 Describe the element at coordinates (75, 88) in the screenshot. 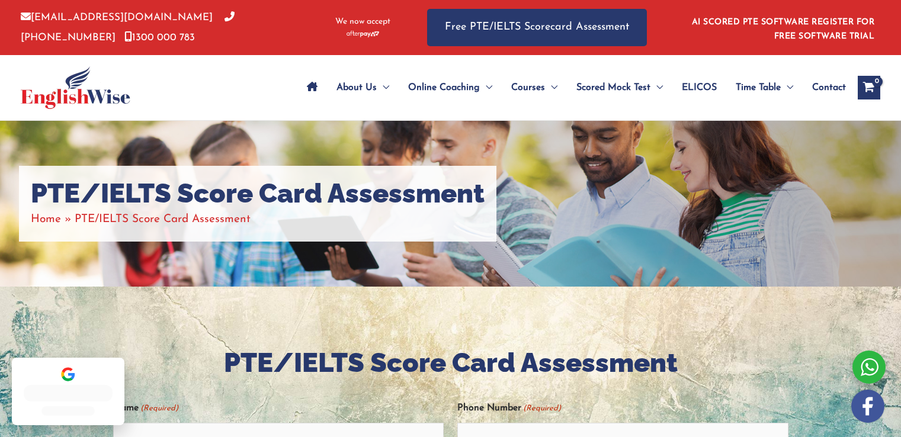

I see `img: cropped-ew-logo` at that location.